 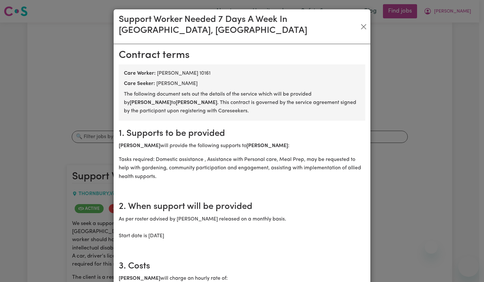 What do you see at coordinates (242, 134) in the screenshot?
I see `h2: 1. Supports to be provided` at bounding box center [242, 134].